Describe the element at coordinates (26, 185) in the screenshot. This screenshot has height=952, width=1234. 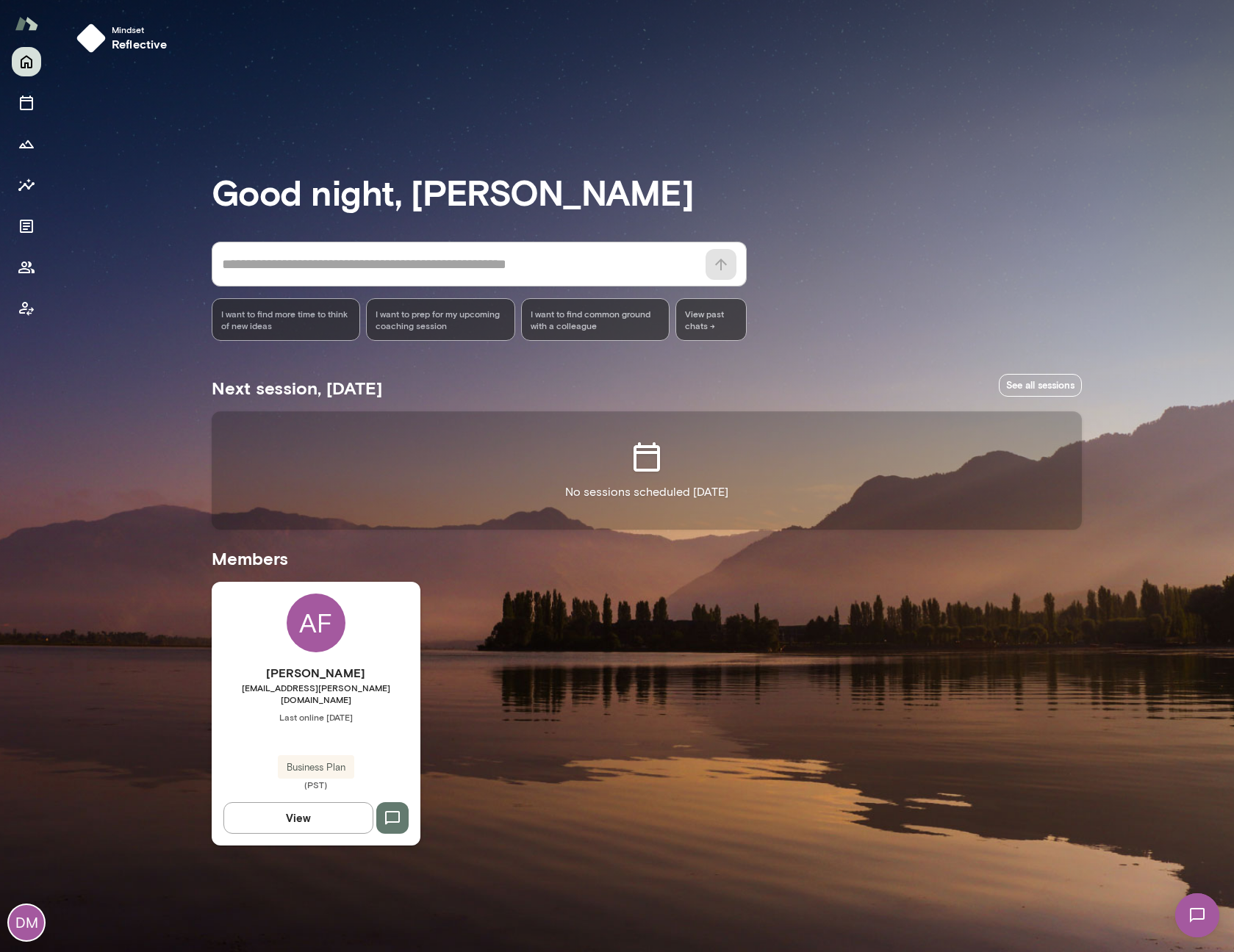
I see `button: Insights` at that location.